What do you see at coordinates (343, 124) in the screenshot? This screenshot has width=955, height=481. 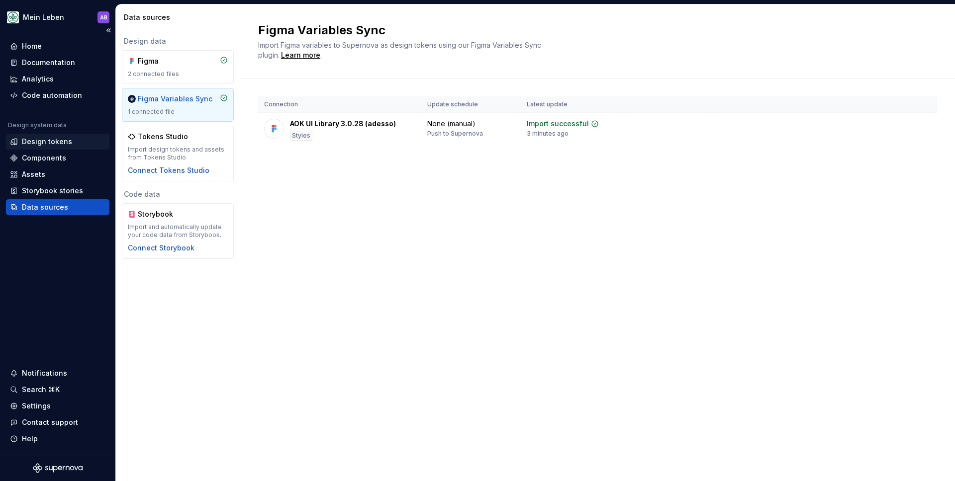 I see `div: AOK UI Library 3.0.28 (adesso)` at bounding box center [343, 124].